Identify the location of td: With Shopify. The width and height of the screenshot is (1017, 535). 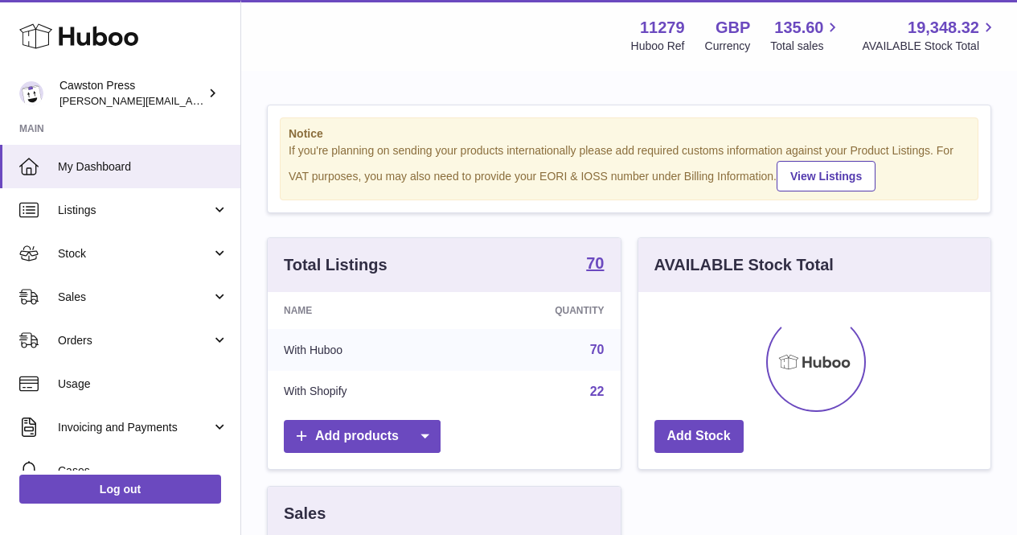
(363, 392).